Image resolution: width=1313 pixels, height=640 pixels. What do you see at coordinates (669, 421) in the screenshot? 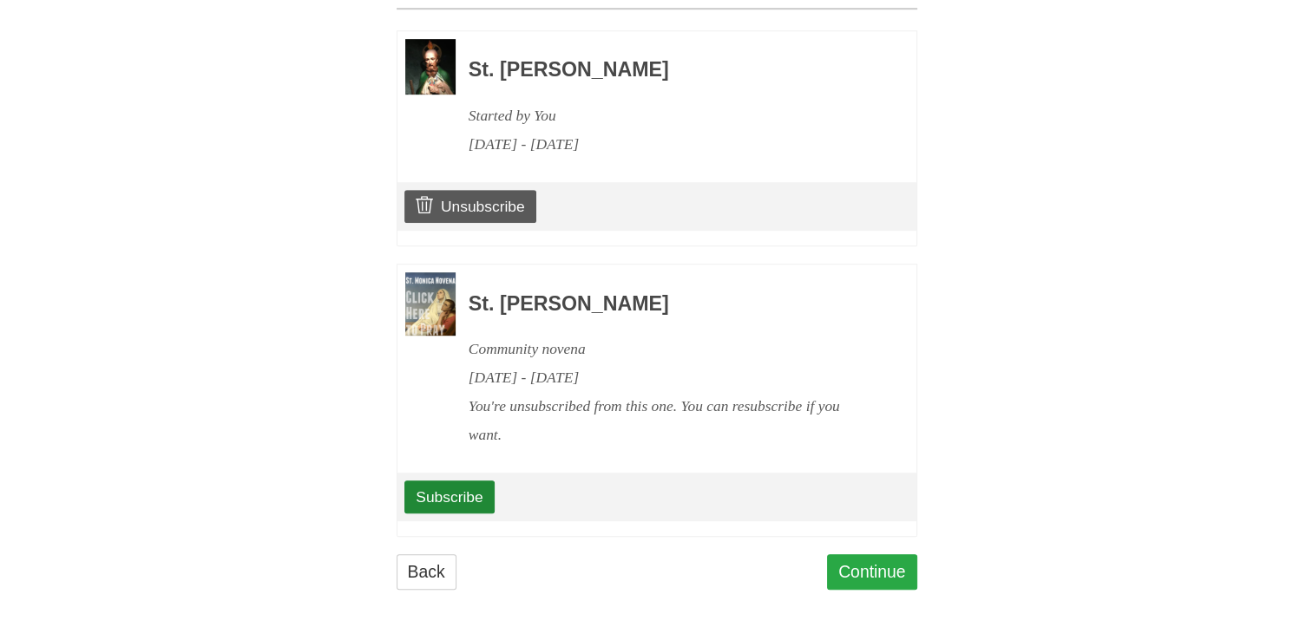
I see `div: You're unsubscribed from this one. You can resubscribe if you want.` at bounding box center [669, 421].